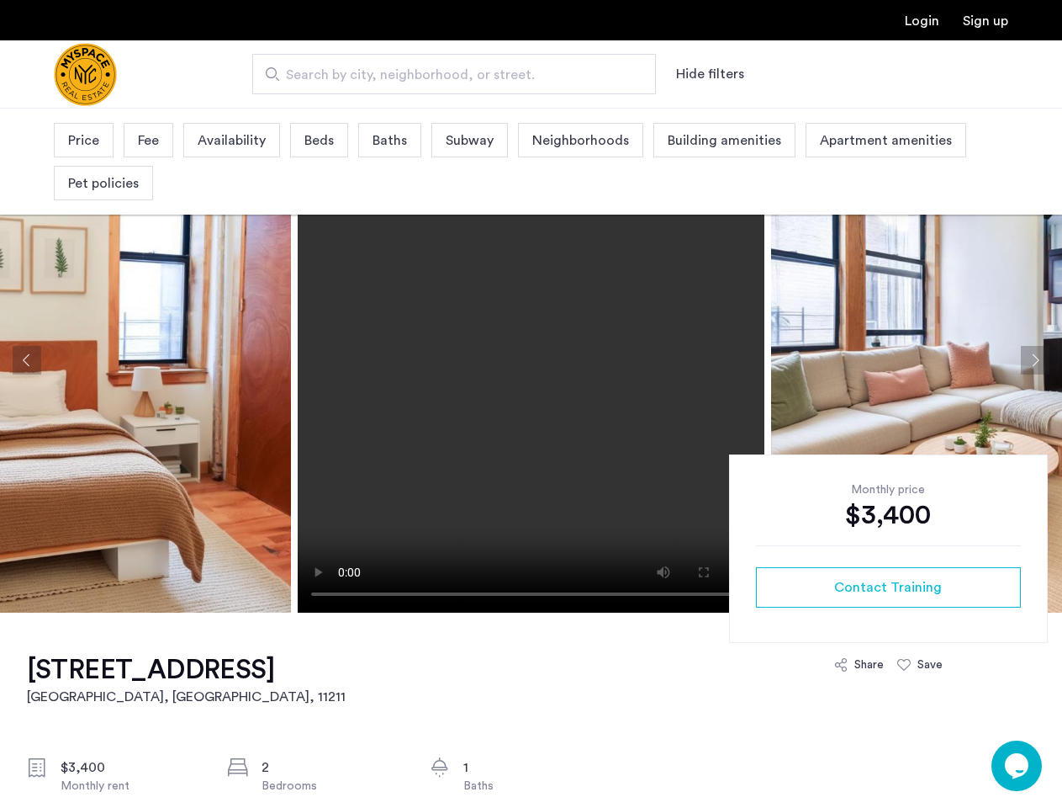 This screenshot has height=808, width=1062. What do you see at coordinates (85, 74) in the screenshot?
I see `img: logo` at bounding box center [85, 74].